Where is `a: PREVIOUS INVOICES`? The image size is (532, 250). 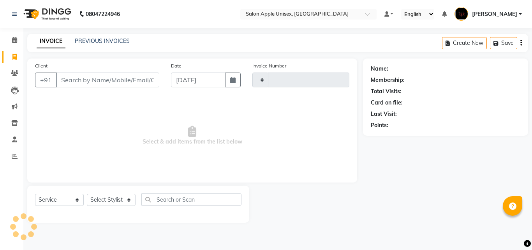 a: PREVIOUS INVOICES is located at coordinates (102, 41).